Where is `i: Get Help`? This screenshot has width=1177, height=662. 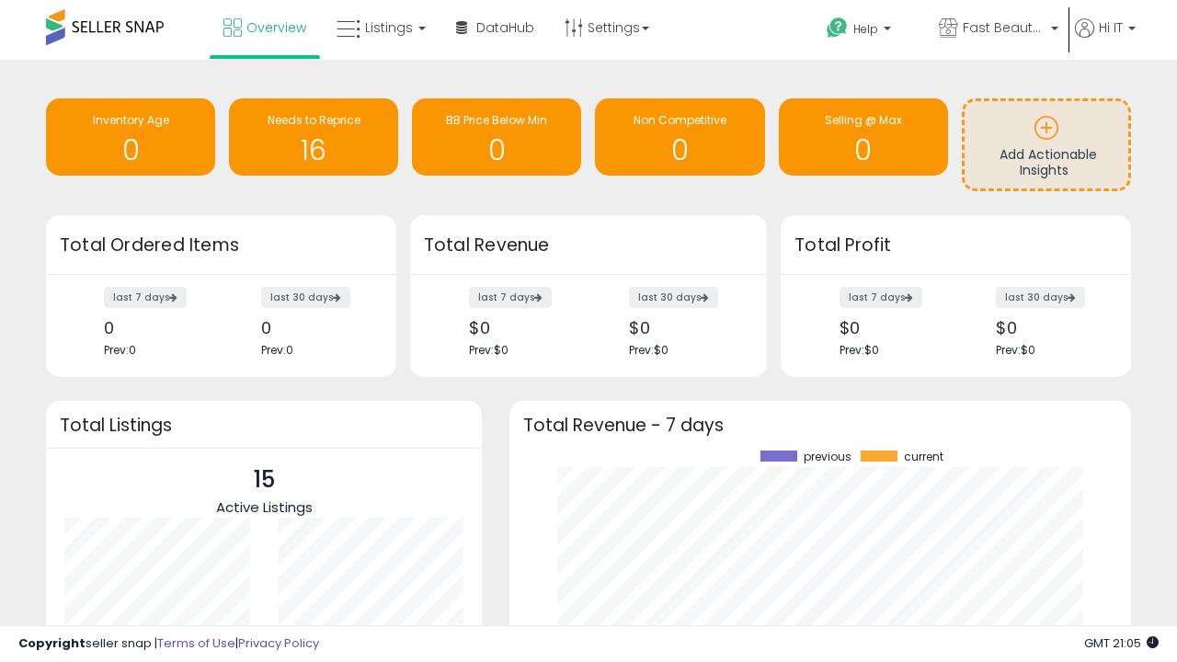 i: Get Help is located at coordinates (837, 28).